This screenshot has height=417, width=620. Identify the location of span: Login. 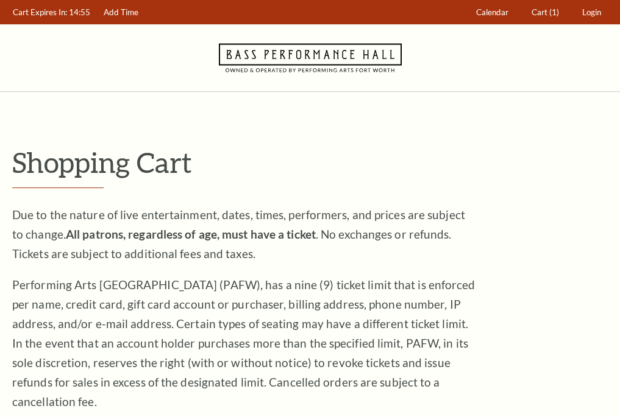
(591, 12).